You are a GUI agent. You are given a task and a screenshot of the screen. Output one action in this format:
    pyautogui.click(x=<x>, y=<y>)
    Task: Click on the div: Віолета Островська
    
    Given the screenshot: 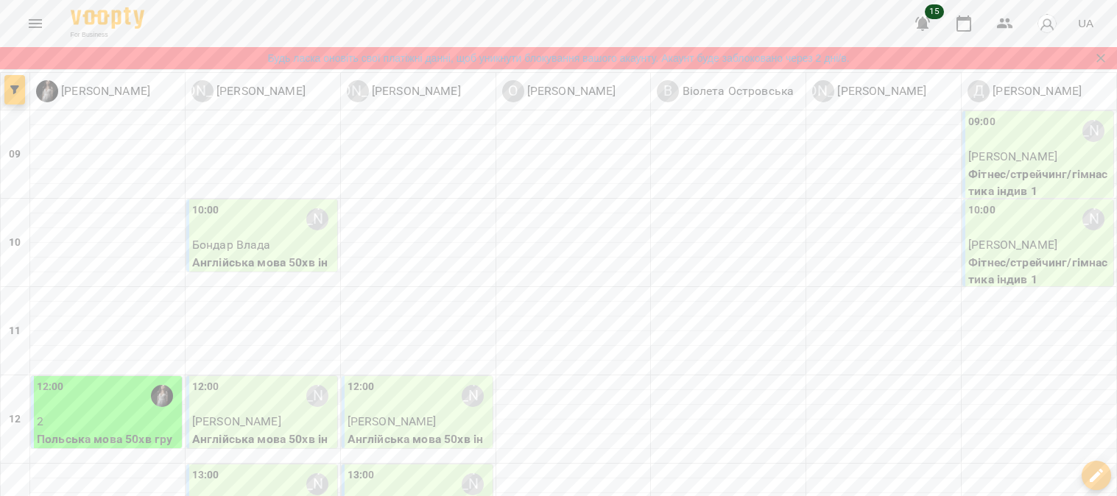 What is the action you would take?
    pyautogui.click(x=726, y=91)
    